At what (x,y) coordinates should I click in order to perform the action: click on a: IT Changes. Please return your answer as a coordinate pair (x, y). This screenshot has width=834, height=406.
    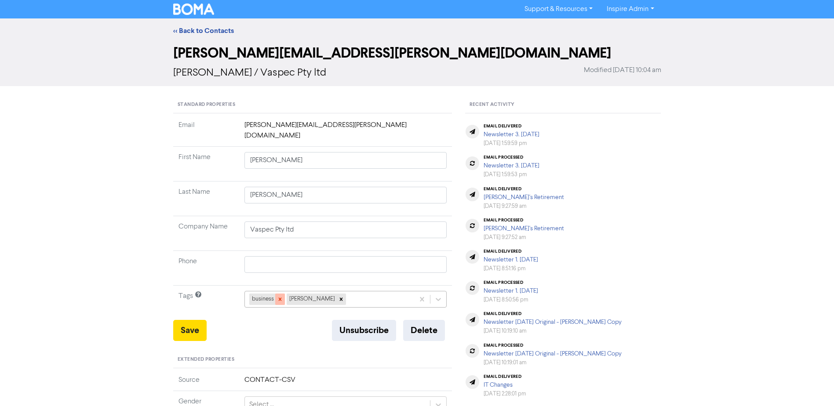
    Looking at the image, I should click on (498, 385).